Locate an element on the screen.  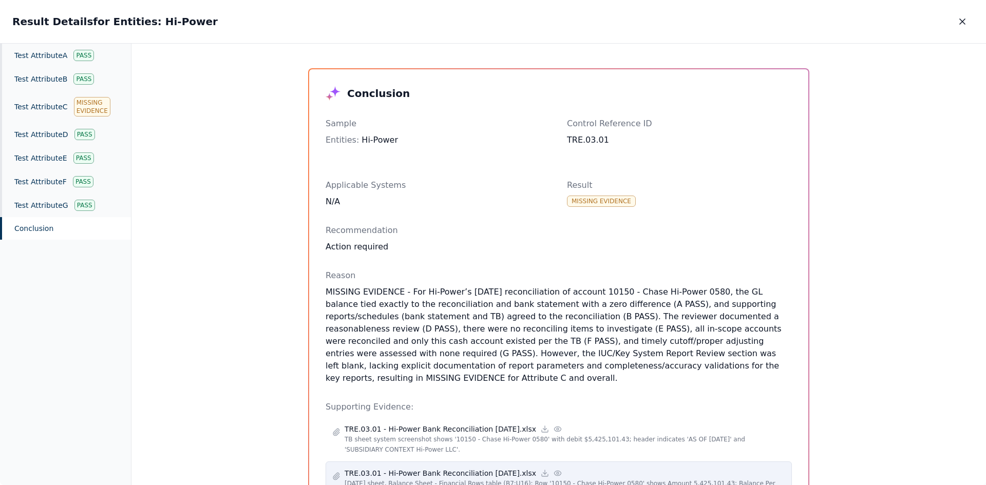
h2: Result Details for Entities: Hi-Power is located at coordinates (115, 22).